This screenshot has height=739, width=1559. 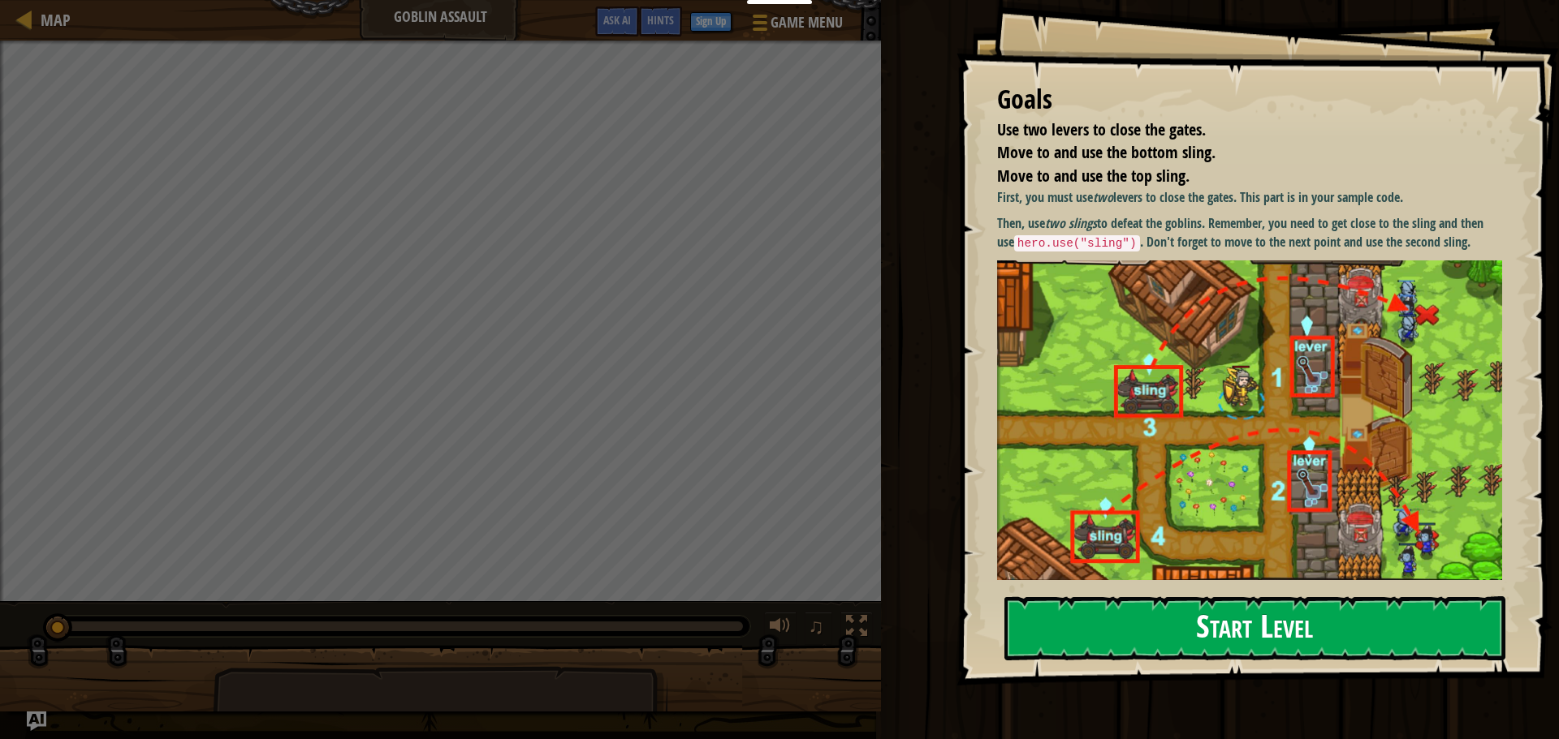 I want to click on button: Sign Up, so click(x=710, y=22).